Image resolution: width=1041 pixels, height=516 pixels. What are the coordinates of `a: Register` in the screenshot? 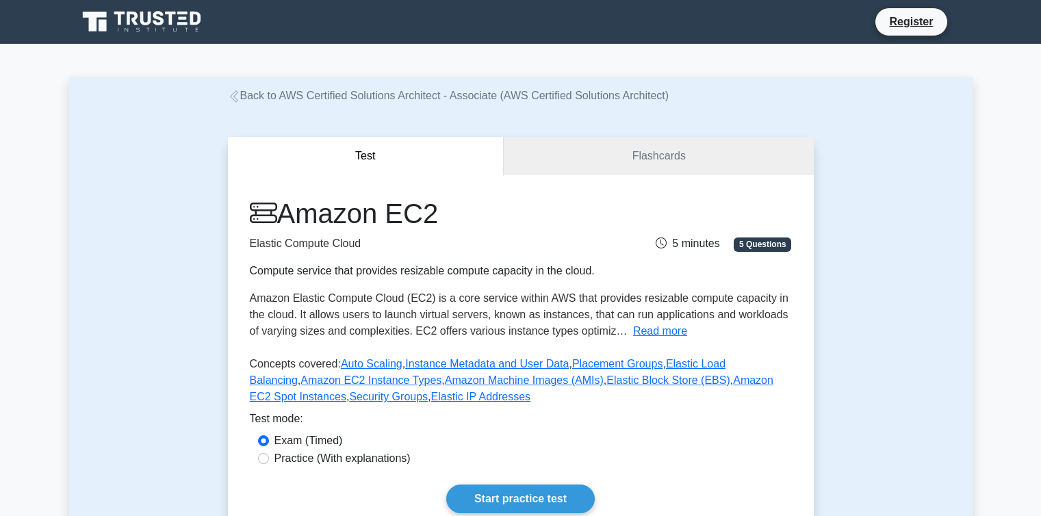 It's located at (911, 21).